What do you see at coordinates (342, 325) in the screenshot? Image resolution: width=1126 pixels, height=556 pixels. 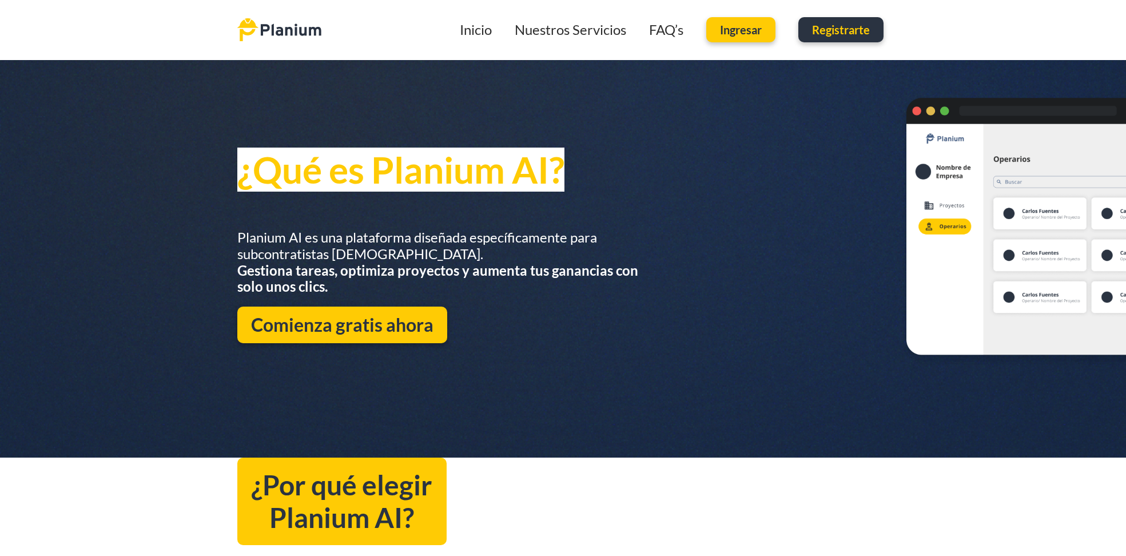 I see `span: Comienza gratis ahora` at bounding box center [342, 325].